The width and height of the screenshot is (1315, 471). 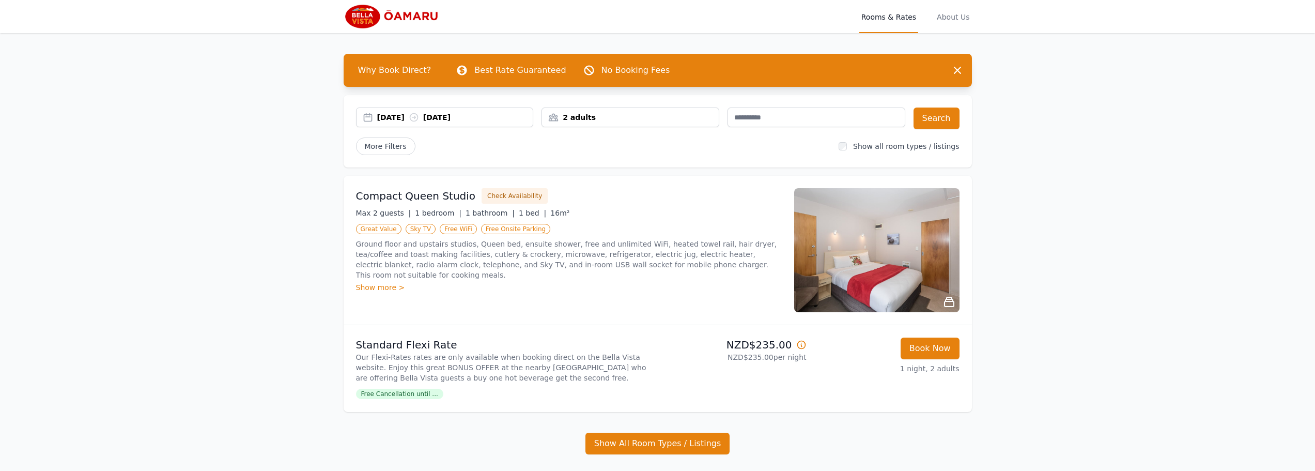 I want to click on span: 1 bathroom |, so click(x=490, y=213).